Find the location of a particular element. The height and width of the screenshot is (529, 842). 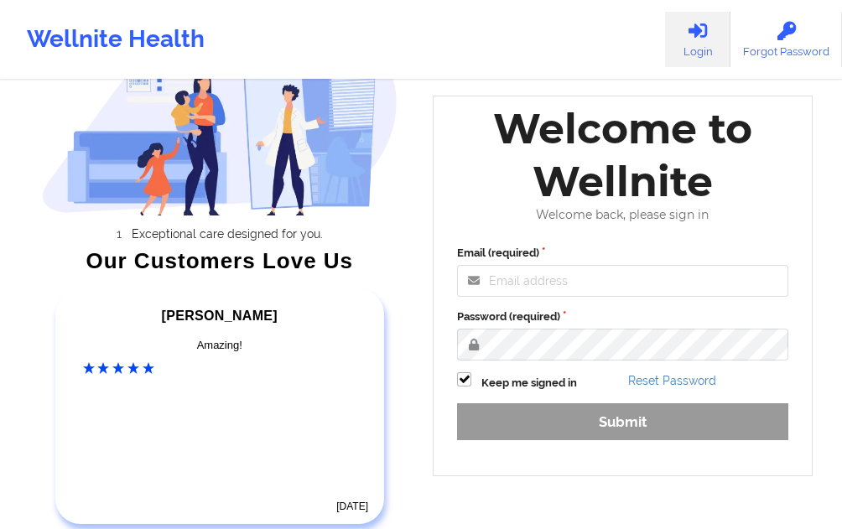

label: Password (required) is located at coordinates (622, 317).